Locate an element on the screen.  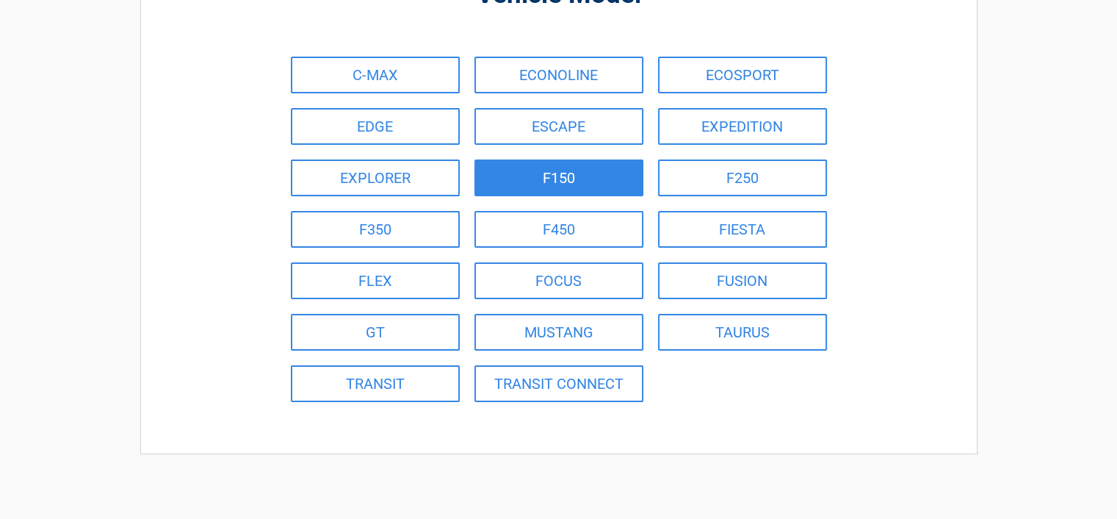
a: EXPEDITION is located at coordinates (743, 126).